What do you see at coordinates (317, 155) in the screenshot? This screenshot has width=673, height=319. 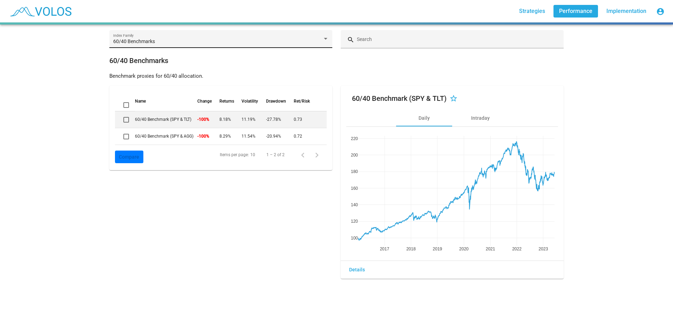 I see `button: Next page` at bounding box center [317, 155].